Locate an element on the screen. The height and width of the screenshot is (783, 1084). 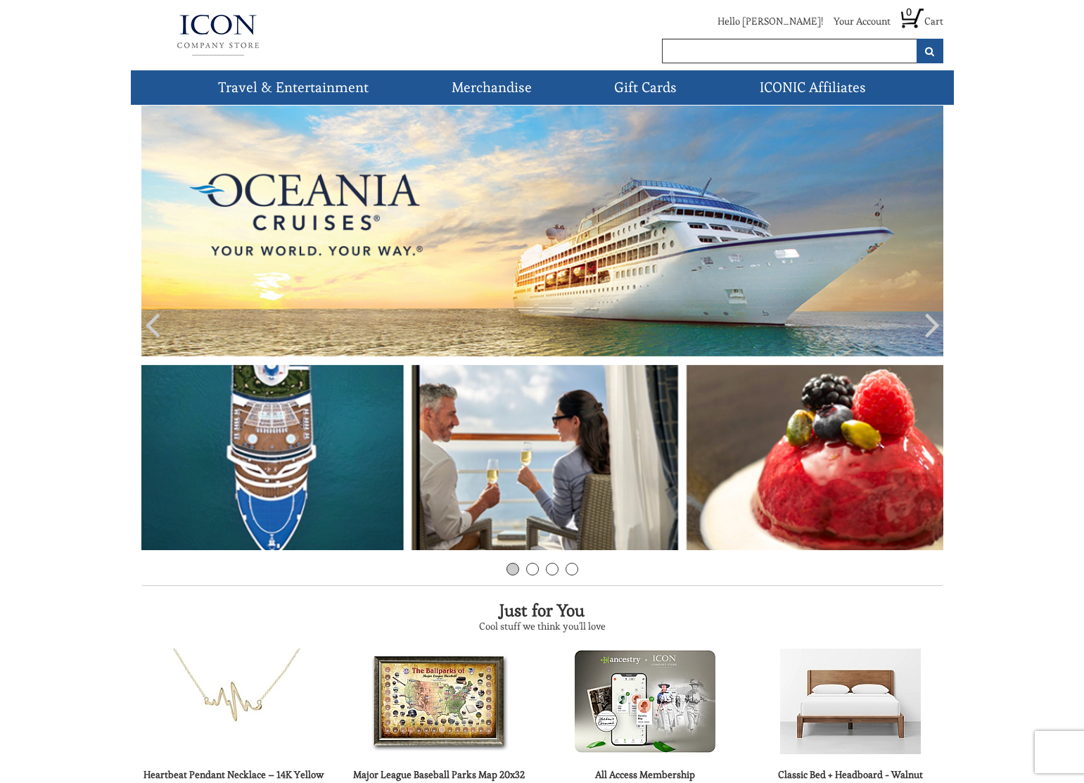
img: Major League Baseball Parks Map 20x32 Framed Collage is located at coordinates (439, 701).